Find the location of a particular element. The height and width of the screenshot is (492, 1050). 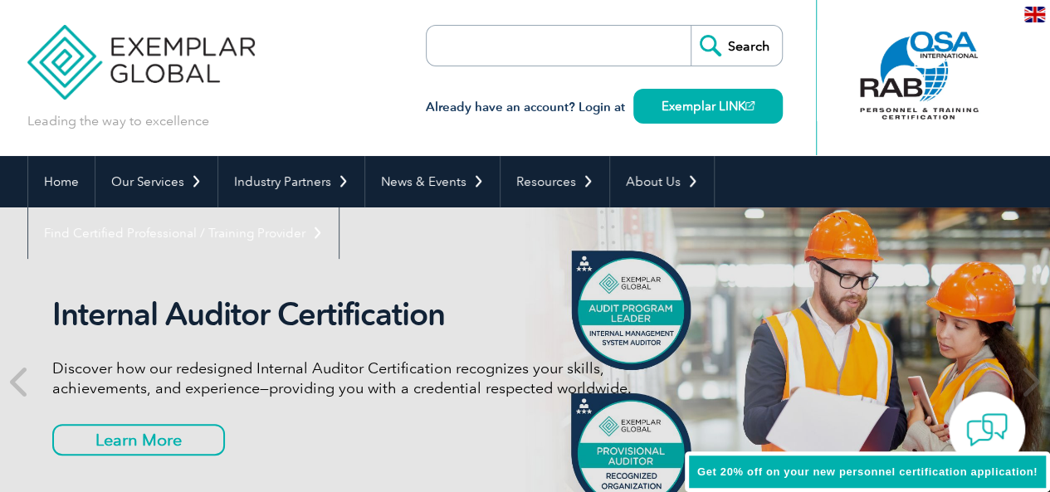

h2: Internal Auditor Certification is located at coordinates (364, 315).